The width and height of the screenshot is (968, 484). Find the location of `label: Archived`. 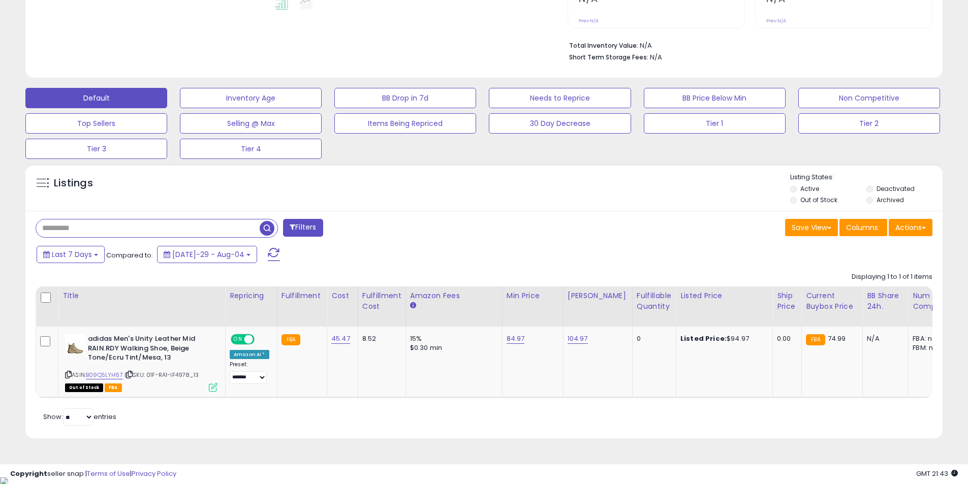

label: Archived is located at coordinates (890, 200).